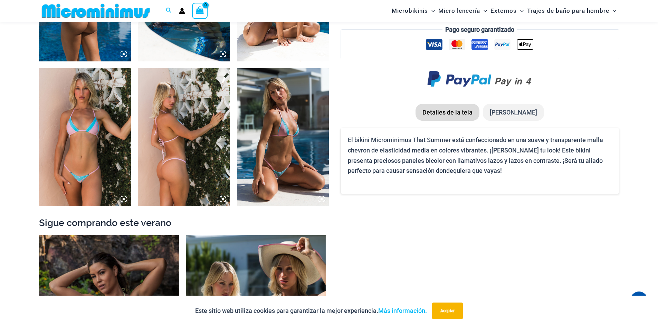 The height and width of the screenshot is (326, 658). What do you see at coordinates (447, 311) in the screenshot?
I see `font: Aceptar` at bounding box center [447, 311].